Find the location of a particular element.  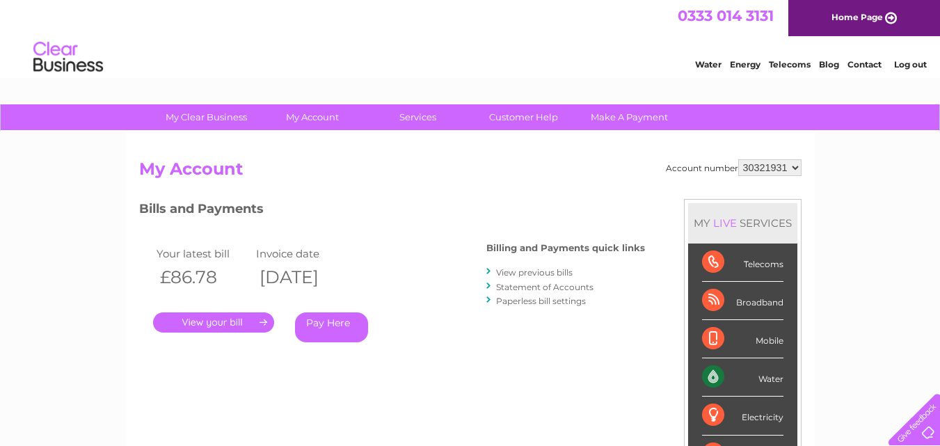

a: Blog is located at coordinates (829, 64).